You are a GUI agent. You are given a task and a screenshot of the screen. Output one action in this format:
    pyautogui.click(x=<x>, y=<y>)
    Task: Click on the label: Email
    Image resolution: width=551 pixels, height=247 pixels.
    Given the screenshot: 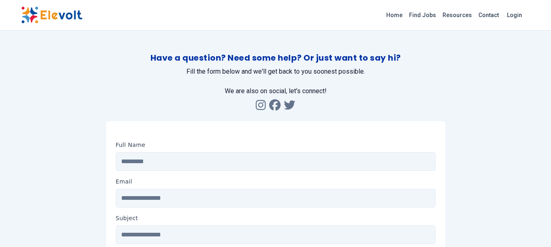 What is the action you would take?
    pyautogui.click(x=124, y=182)
    